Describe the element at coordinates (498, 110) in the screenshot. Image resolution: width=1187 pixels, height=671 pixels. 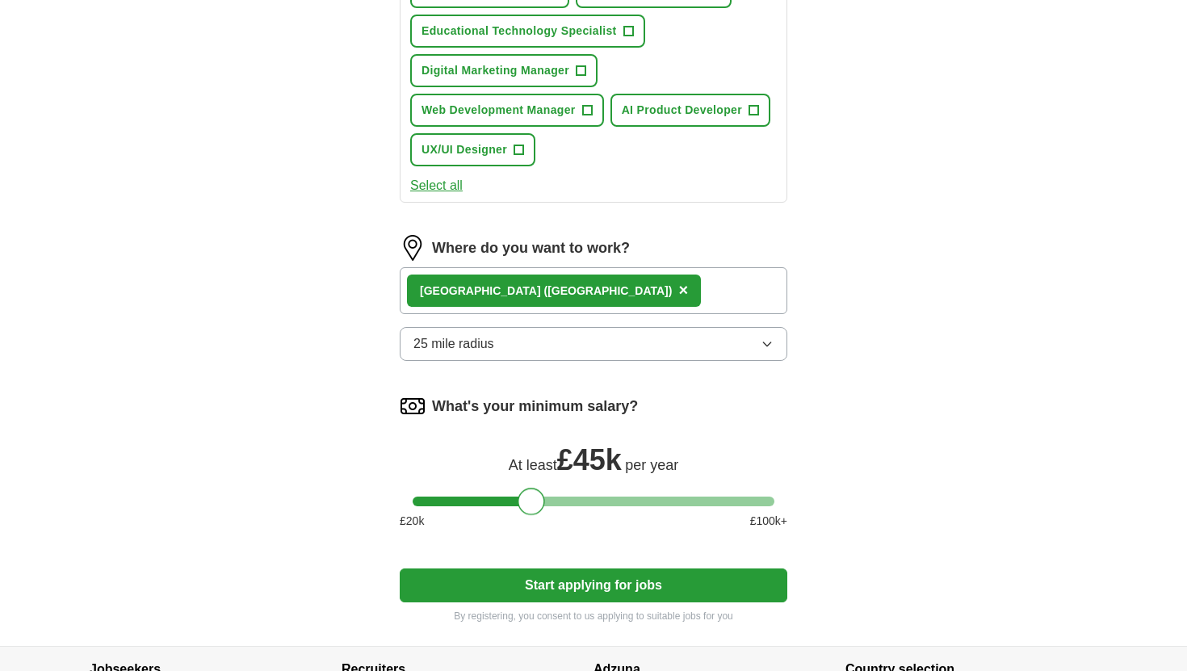
I see `span: Web Development Manager` at that location.